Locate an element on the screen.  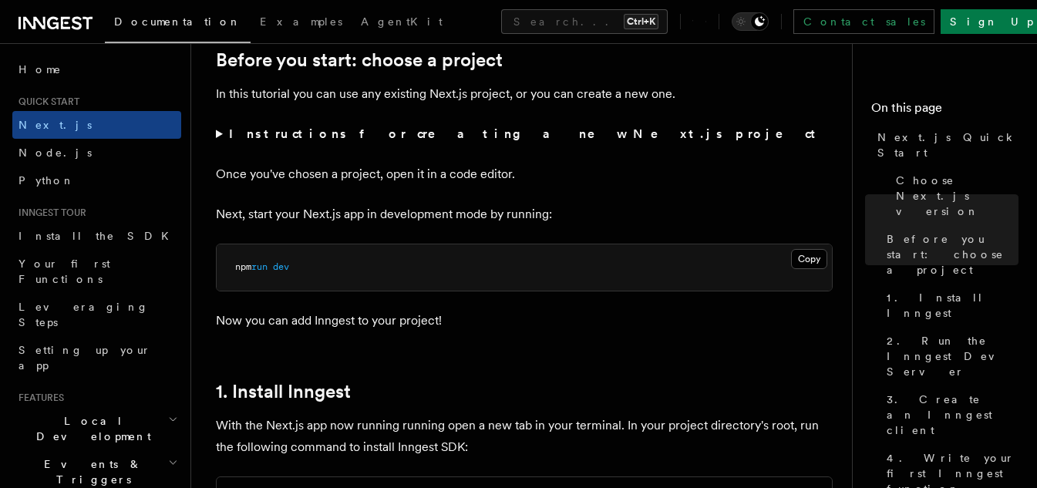
span: 3. Create an Inngest client is located at coordinates (953, 415).